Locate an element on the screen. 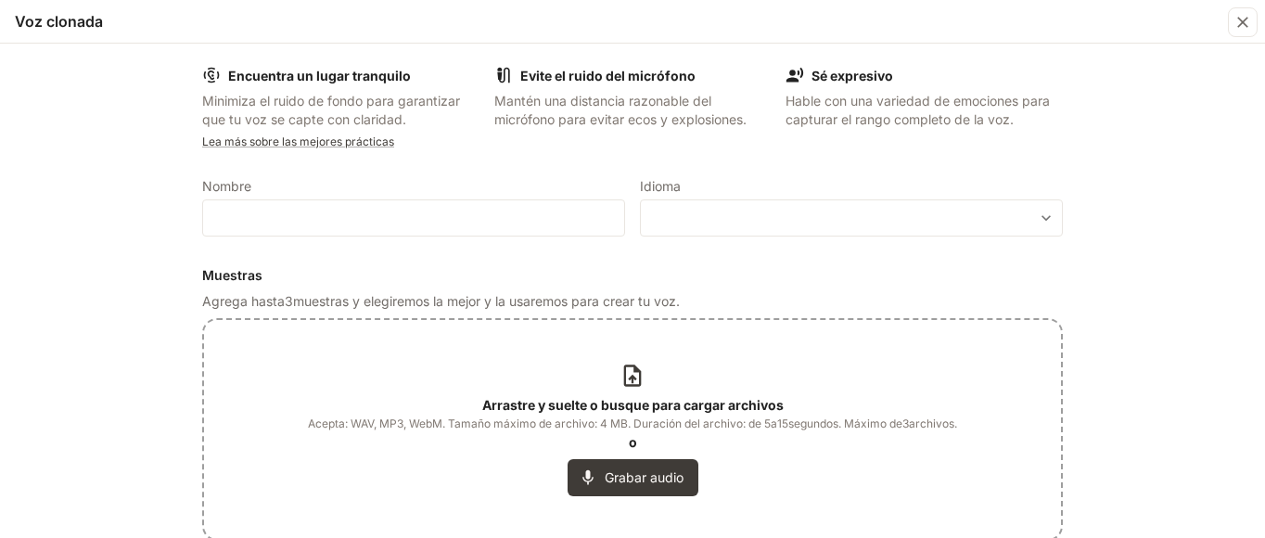 The width and height of the screenshot is (1265, 538). button: Grabar audio is located at coordinates (632, 478).